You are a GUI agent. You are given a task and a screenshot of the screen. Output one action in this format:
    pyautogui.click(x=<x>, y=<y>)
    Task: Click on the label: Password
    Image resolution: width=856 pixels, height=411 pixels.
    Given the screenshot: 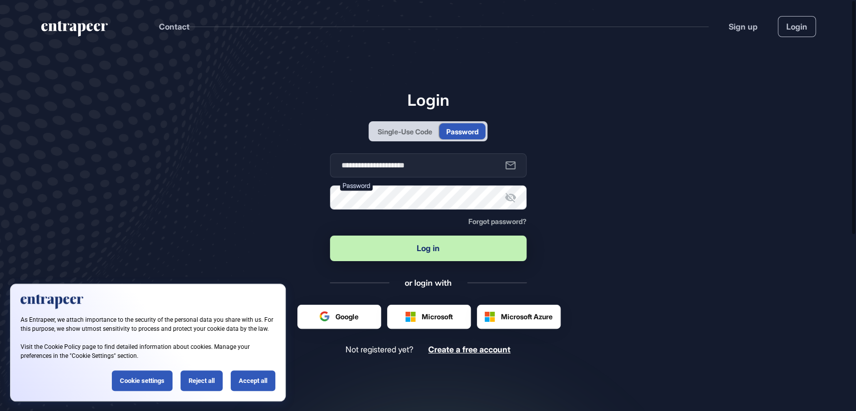 What is the action you would take?
    pyautogui.click(x=356, y=186)
    